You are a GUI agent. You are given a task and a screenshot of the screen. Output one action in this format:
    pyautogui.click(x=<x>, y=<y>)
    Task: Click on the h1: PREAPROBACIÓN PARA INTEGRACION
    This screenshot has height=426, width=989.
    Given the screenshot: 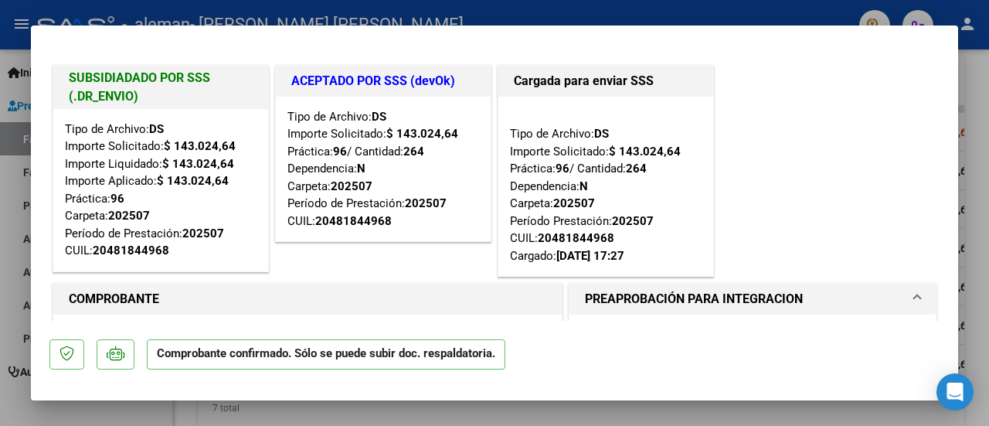 What is the action you would take?
    pyautogui.click(x=694, y=299)
    